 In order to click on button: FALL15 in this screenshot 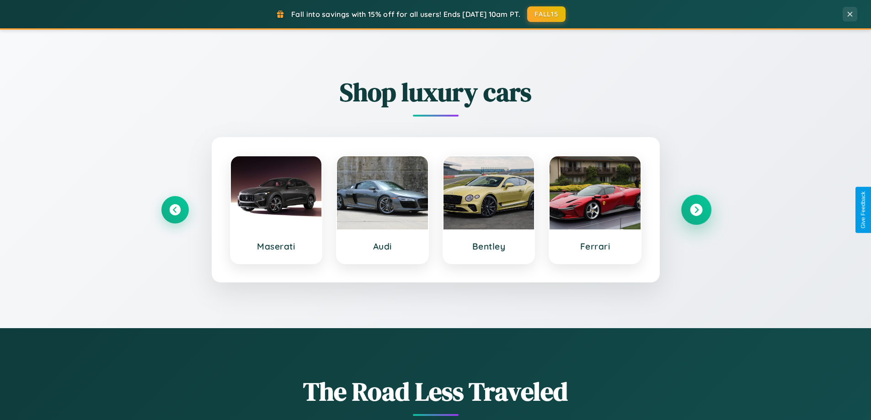, I will do `click(546, 14)`.